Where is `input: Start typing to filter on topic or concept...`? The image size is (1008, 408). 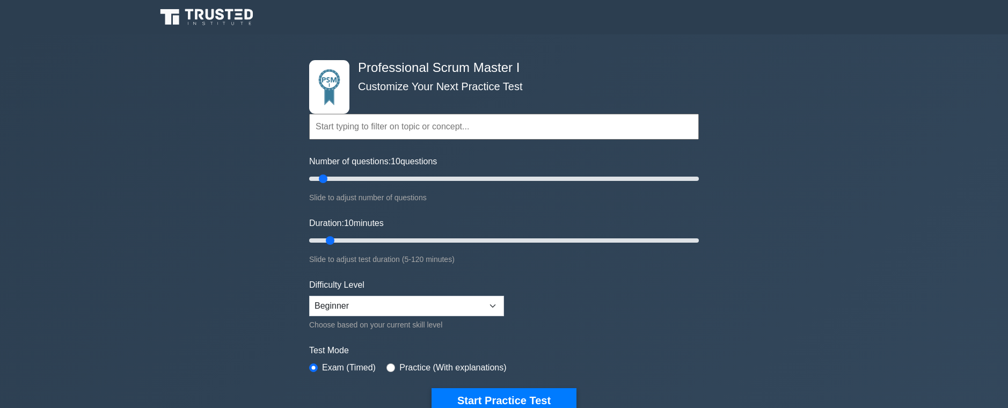
input: Start typing to filter on topic or concept... is located at coordinates (504, 127).